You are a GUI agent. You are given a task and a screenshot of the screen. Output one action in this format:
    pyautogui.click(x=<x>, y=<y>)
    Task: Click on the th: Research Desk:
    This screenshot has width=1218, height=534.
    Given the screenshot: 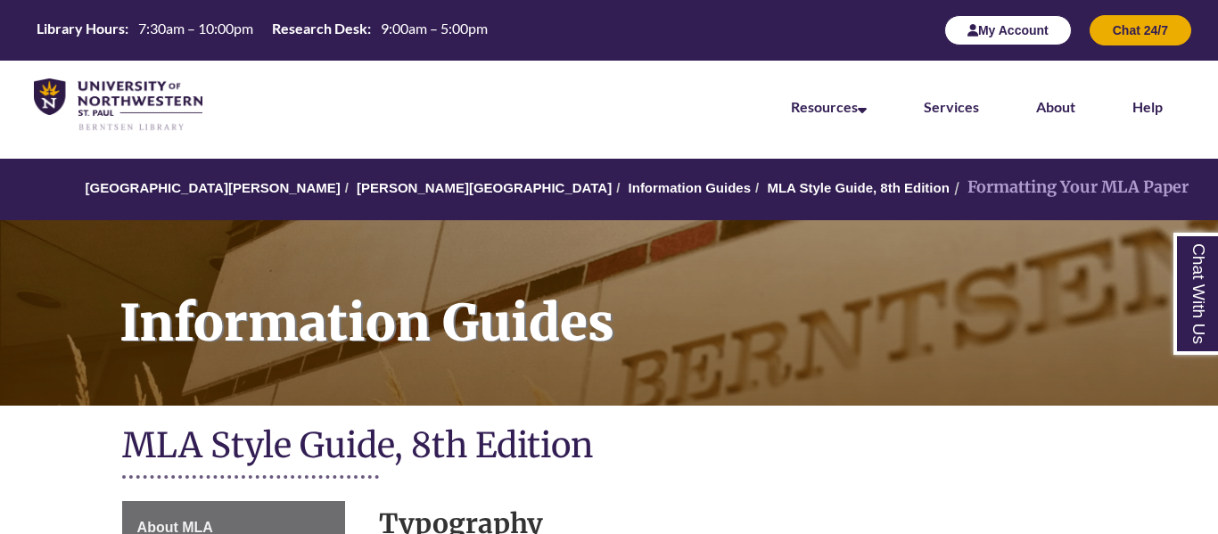 What is the action you would take?
    pyautogui.click(x=319, y=29)
    